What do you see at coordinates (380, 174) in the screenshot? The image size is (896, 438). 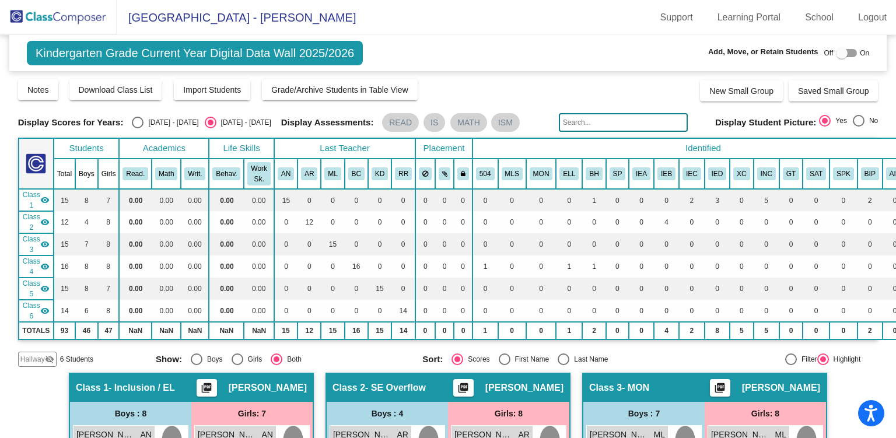 I see `button: KD` at bounding box center [380, 174].